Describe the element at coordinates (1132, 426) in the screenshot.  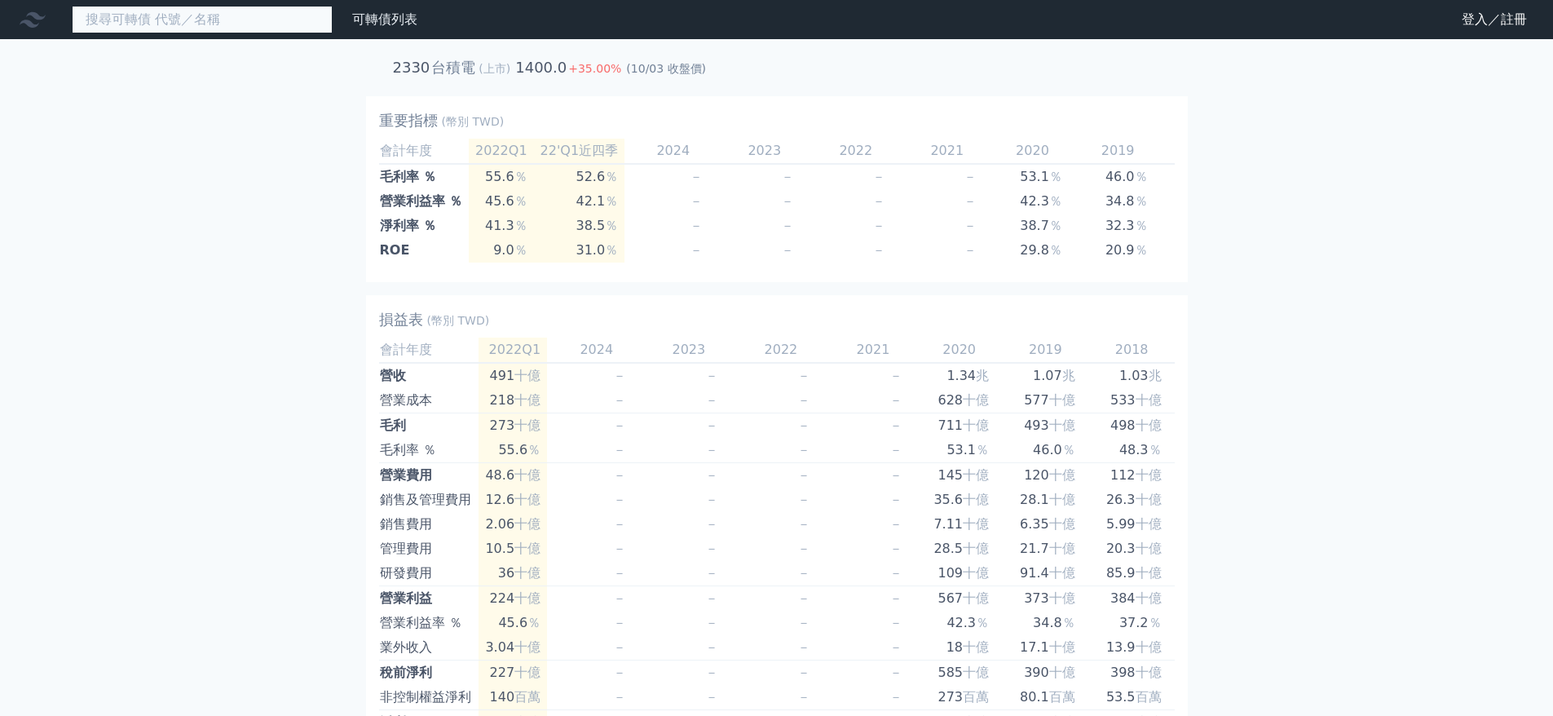
I see `td: 498` at that location.